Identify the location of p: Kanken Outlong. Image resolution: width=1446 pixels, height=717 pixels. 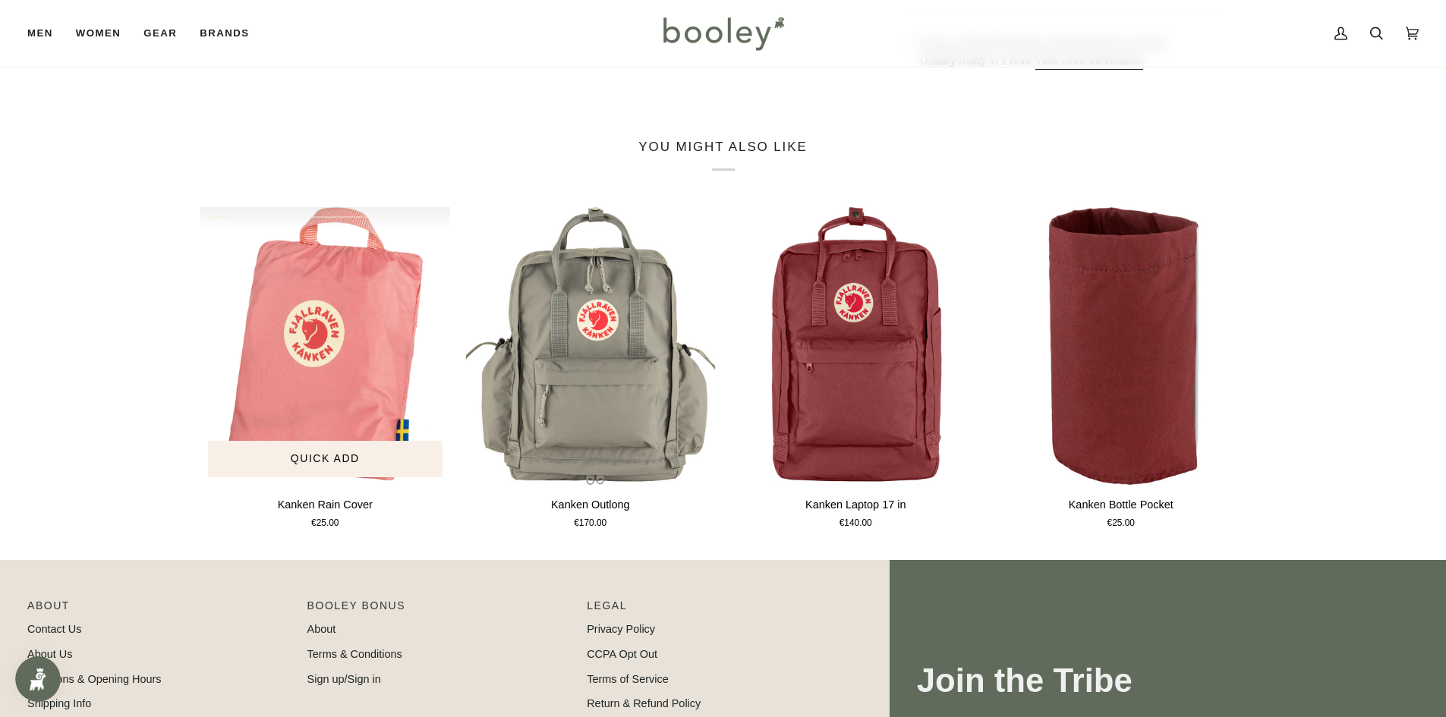
(591, 506).